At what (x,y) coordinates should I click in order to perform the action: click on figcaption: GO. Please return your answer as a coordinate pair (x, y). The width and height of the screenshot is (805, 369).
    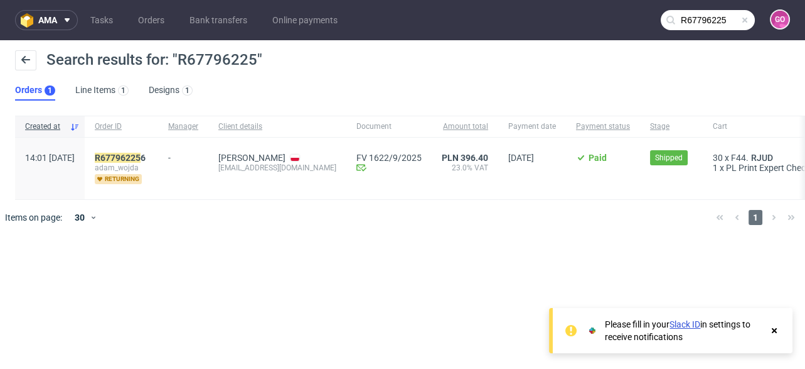
    Looking at the image, I should click on (780, 19).